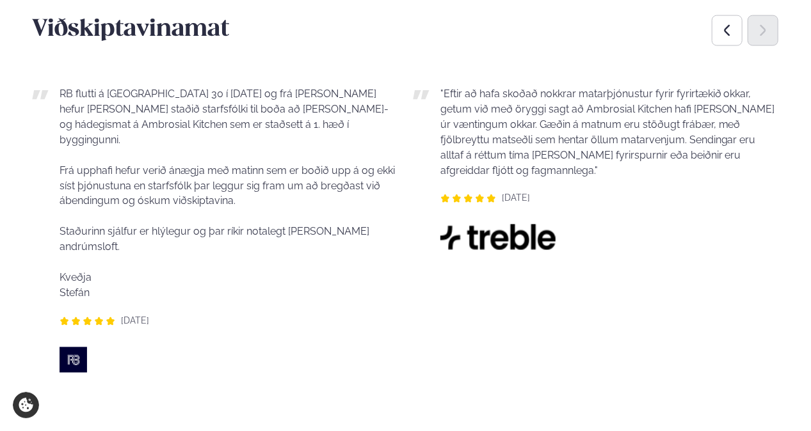  Describe the element at coordinates (26, 405) in the screenshot. I see `a: Cookie settings` at that location.